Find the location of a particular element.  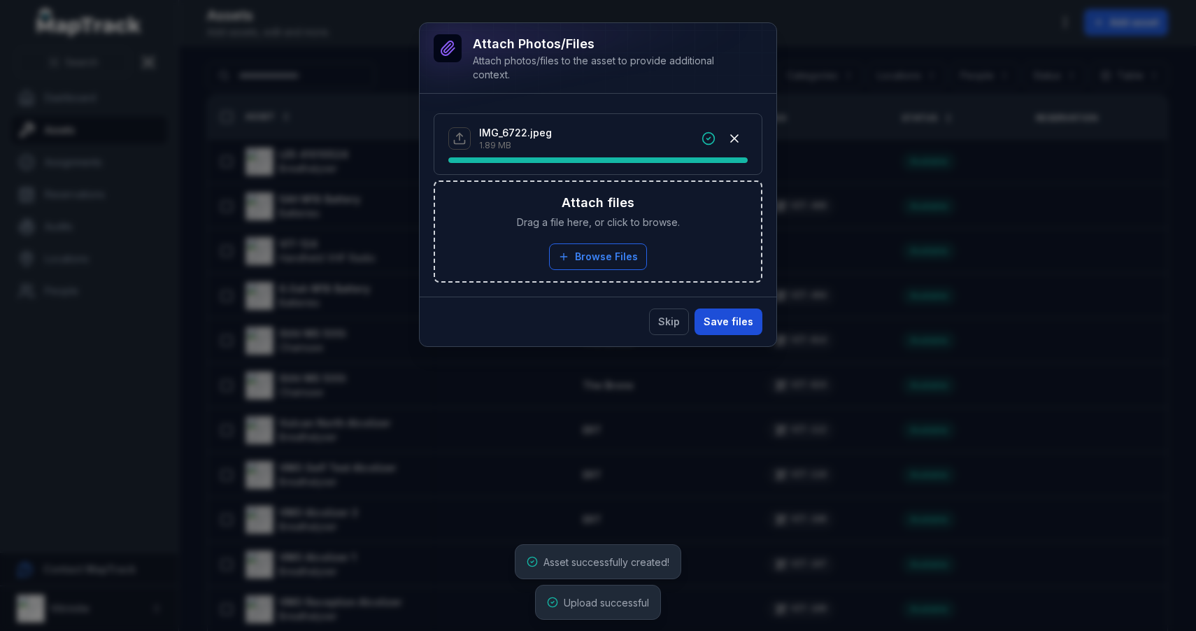

div: Attach photos/files to the asset to provide additional context. is located at coordinates (606, 68).